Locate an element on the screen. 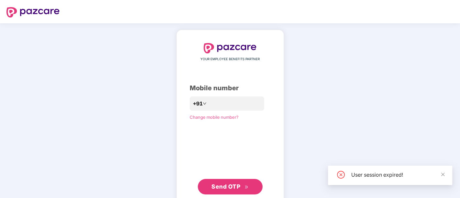 The height and width of the screenshot is (198, 460). span: YOUR EMPLOYEE BENEFITS PARTNER is located at coordinates (230, 59).